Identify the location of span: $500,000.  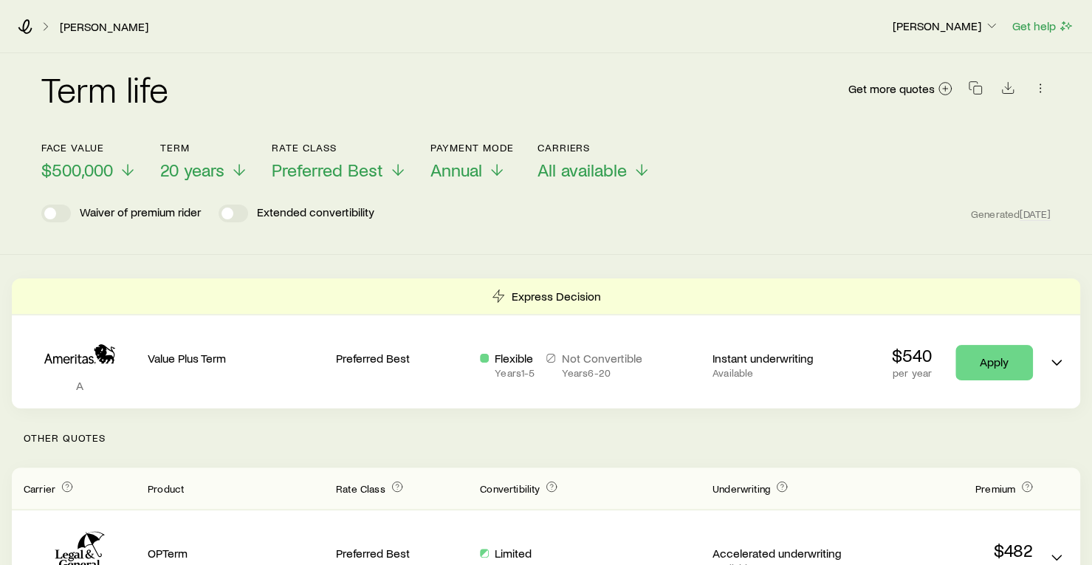
(77, 170).